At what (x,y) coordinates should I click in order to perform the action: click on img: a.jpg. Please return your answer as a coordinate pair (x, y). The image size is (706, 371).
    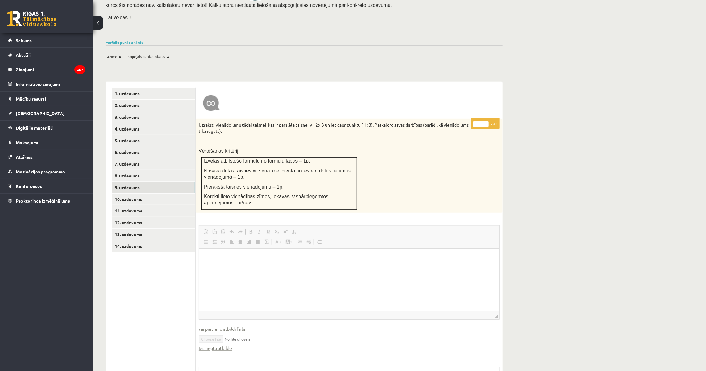
    Looking at the image, I should click on (211, 103).